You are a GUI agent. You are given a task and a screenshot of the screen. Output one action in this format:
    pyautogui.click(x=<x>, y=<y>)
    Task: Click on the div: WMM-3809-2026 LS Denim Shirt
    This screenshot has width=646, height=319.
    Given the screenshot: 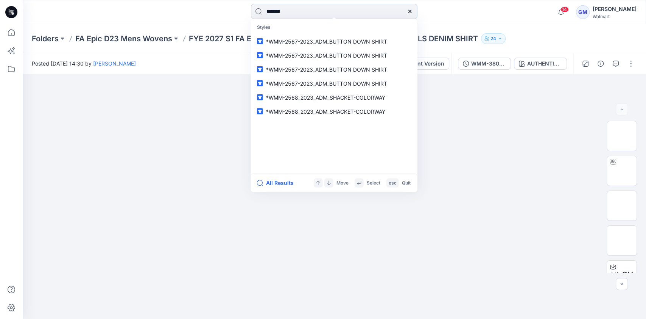 What is the action you would take?
    pyautogui.click(x=489, y=64)
    